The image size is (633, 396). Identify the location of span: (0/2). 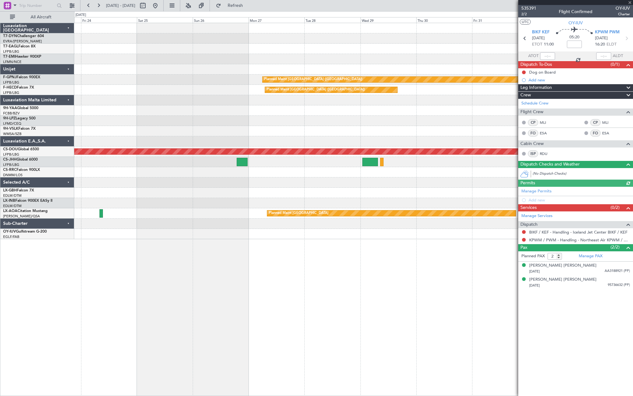
(615, 208).